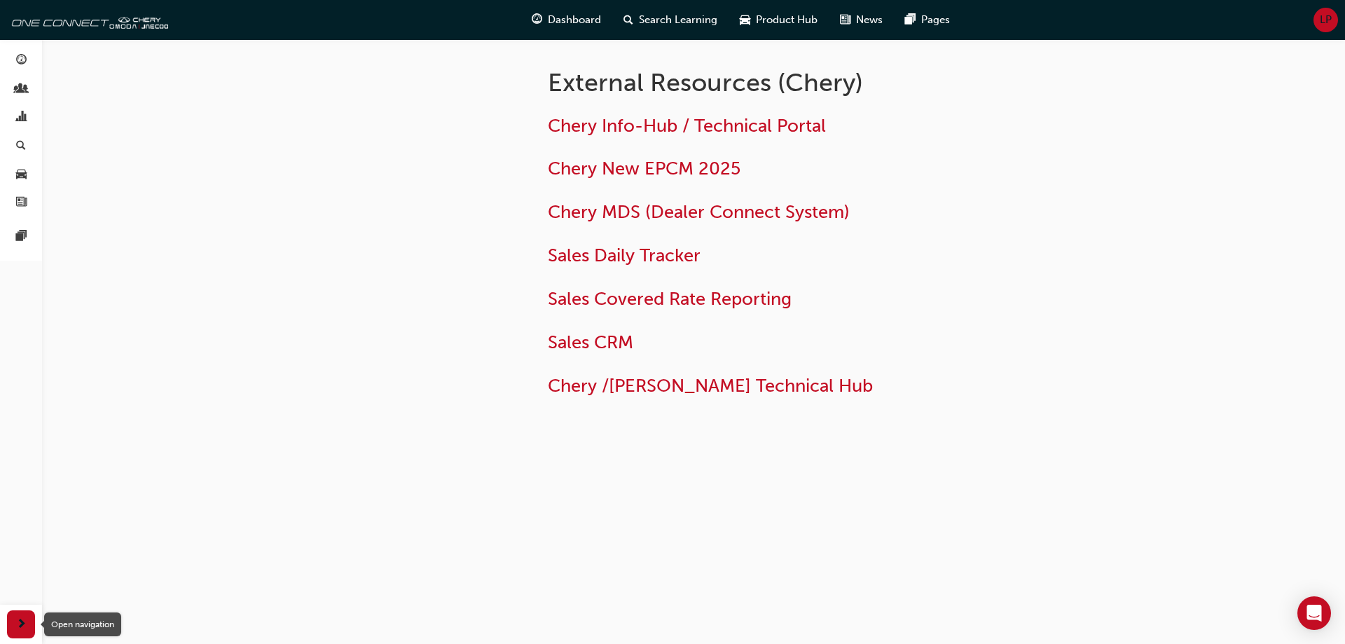 This screenshot has height=644, width=1345. Describe the element at coordinates (591, 342) in the screenshot. I see `a: Sales CRM` at that location.